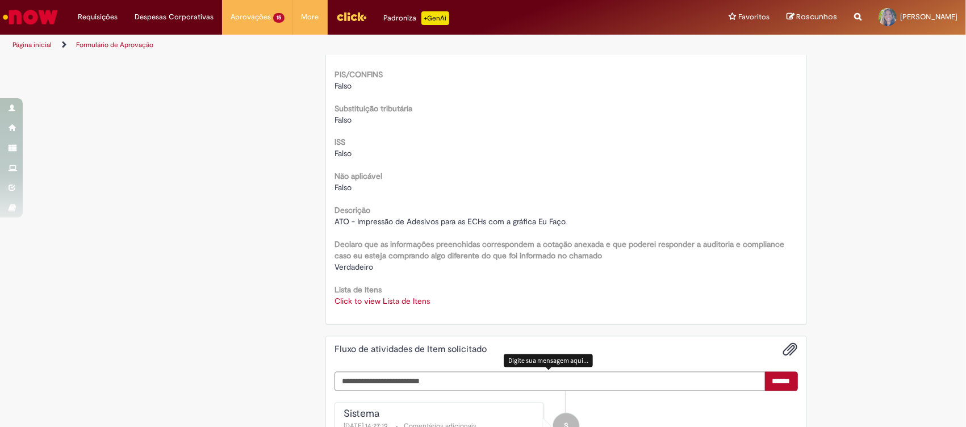  What do you see at coordinates (435, 18) in the screenshot?
I see `p: +GenAi` at bounding box center [435, 18].